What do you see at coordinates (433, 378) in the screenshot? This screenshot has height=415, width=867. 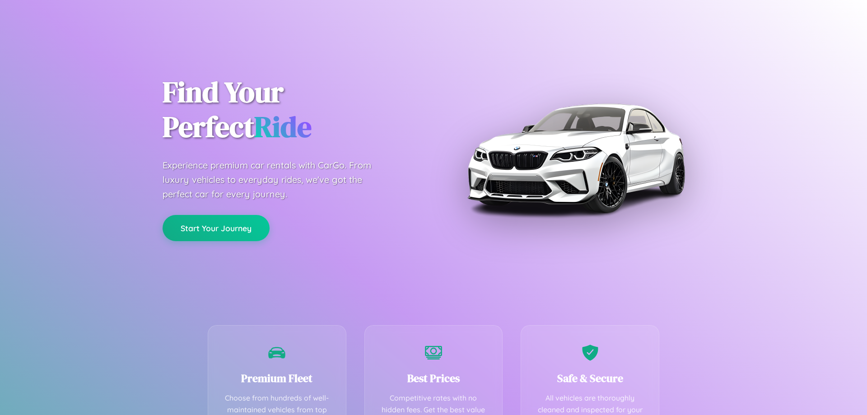 I see `h3: Best Prices` at bounding box center [433, 378].